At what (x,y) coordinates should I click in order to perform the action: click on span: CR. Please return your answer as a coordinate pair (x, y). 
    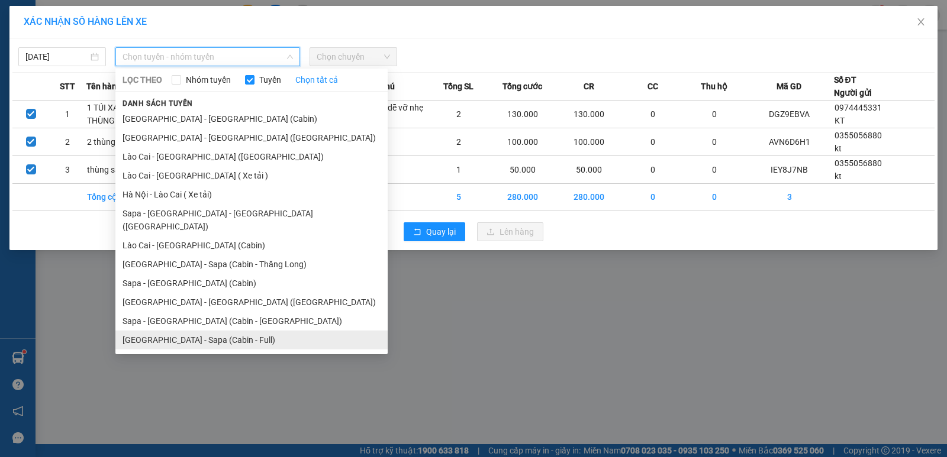
    Looking at the image, I should click on (589, 86).